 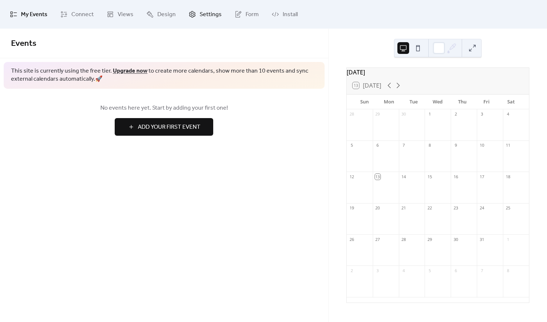 What do you see at coordinates (481, 239) in the screenshot?
I see `div: 31` at bounding box center [481, 239].